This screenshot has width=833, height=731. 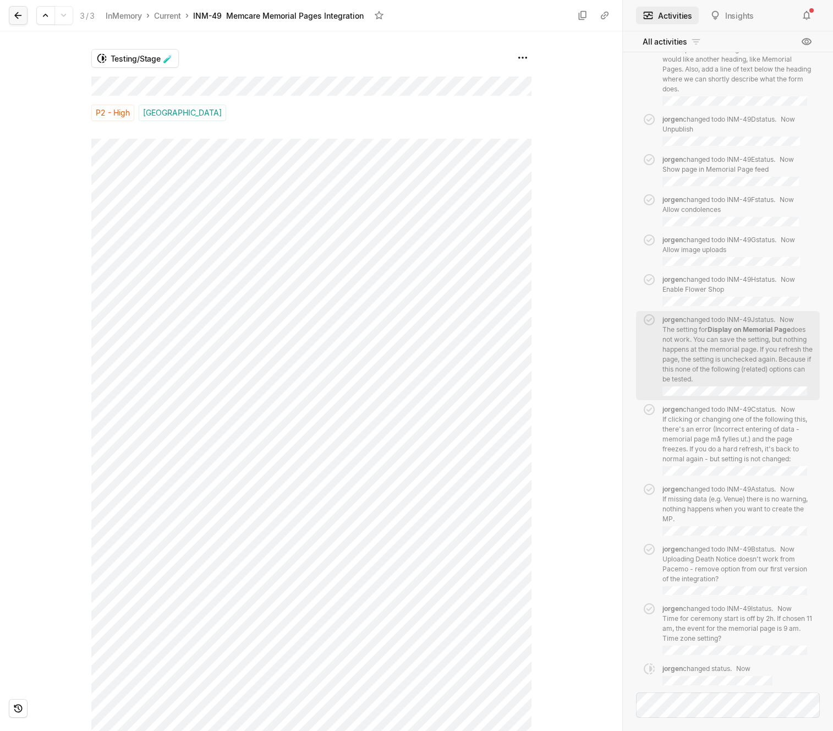 What do you see at coordinates (738, 509) in the screenshot?
I see `p: If missing data (e.g. Venue) there is no warning, nothing happens when you want to create the MP.` at bounding box center [738, 509].